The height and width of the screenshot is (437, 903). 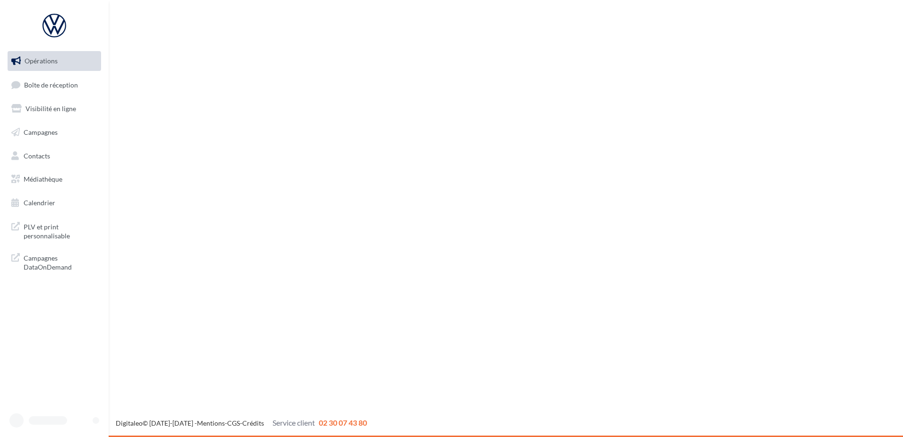 What do you see at coordinates (343, 422) in the screenshot?
I see `span: 02 30 07 43 80` at bounding box center [343, 422].